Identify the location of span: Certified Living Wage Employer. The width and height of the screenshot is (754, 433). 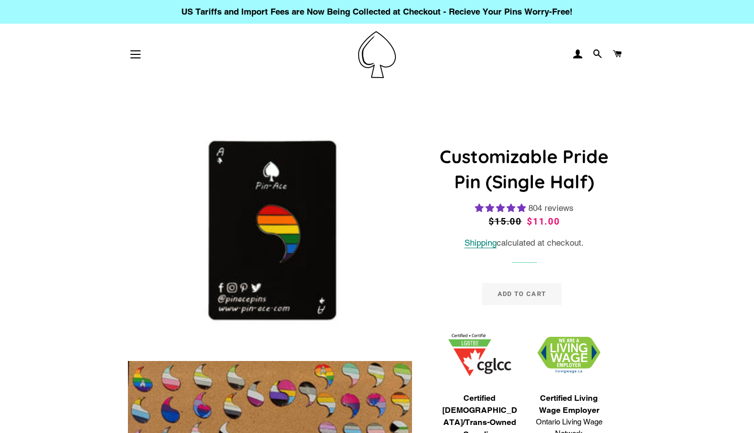
(569, 405).